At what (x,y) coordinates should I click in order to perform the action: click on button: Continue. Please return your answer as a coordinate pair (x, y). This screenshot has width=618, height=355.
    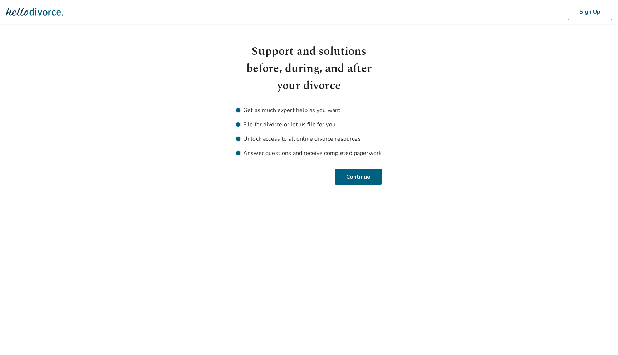
    Looking at the image, I should click on (358, 177).